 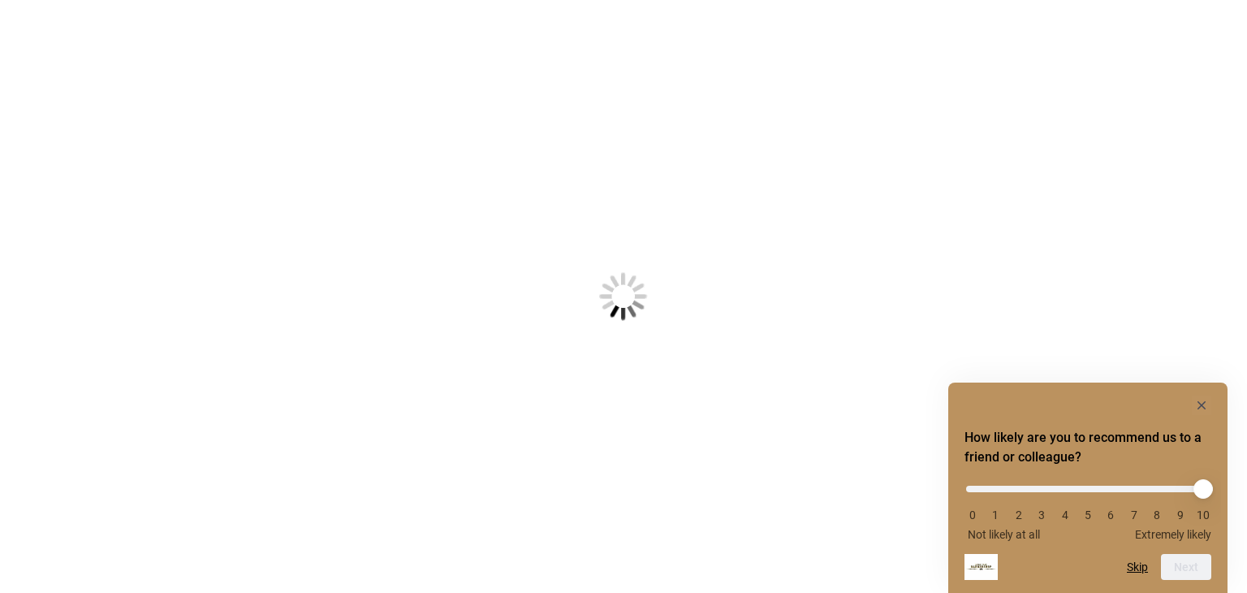 What do you see at coordinates (1203, 515) in the screenshot?
I see `li: 10` at bounding box center [1203, 515].